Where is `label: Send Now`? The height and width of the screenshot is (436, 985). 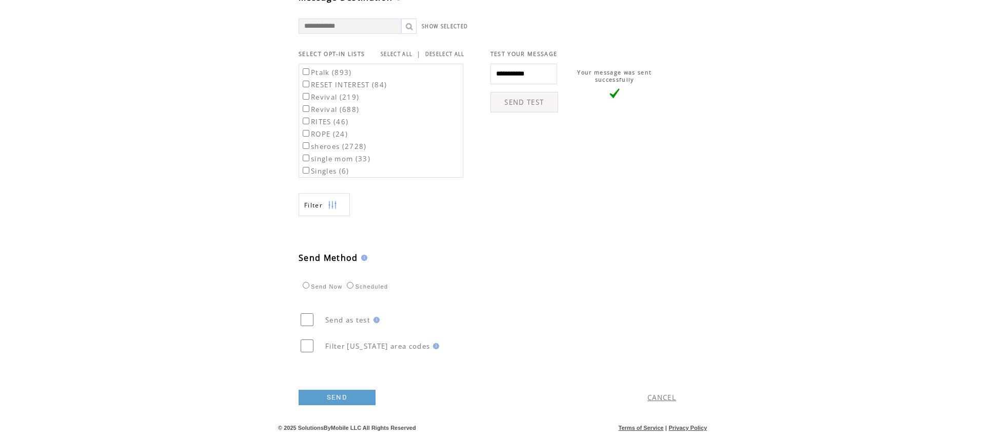 label: Send Now is located at coordinates (321, 286).